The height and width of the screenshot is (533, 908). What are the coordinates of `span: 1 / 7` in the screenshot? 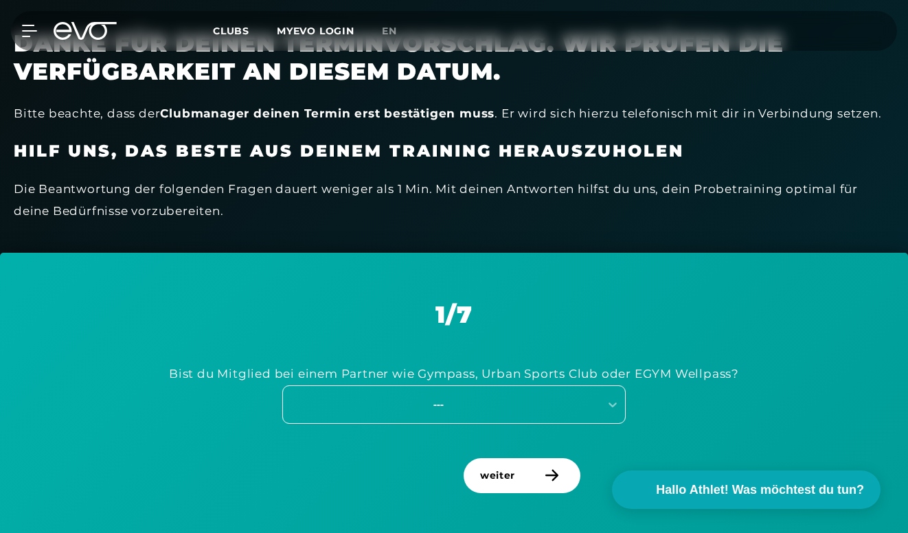 It's located at (454, 315).